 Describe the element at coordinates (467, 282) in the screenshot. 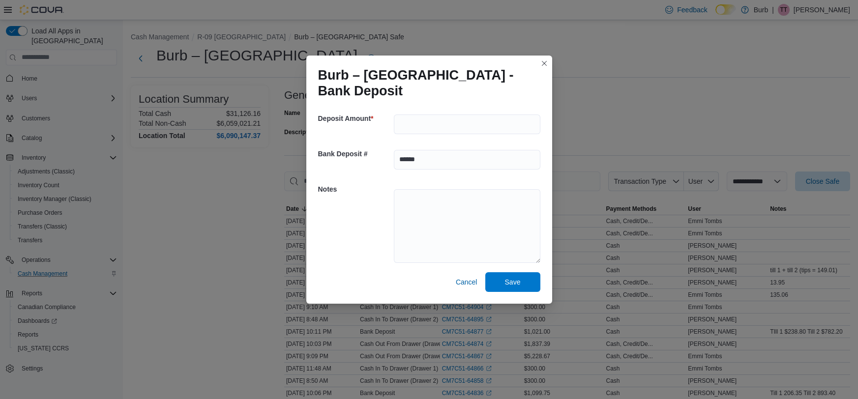

I see `button: Cancel` at that location.